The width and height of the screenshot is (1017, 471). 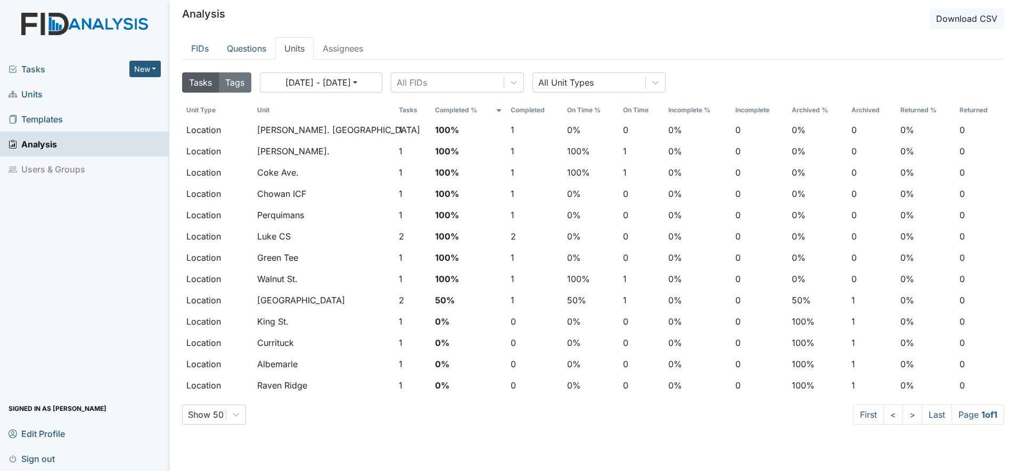 What do you see at coordinates (69, 69) in the screenshot?
I see `a: Tasks` at bounding box center [69, 69].